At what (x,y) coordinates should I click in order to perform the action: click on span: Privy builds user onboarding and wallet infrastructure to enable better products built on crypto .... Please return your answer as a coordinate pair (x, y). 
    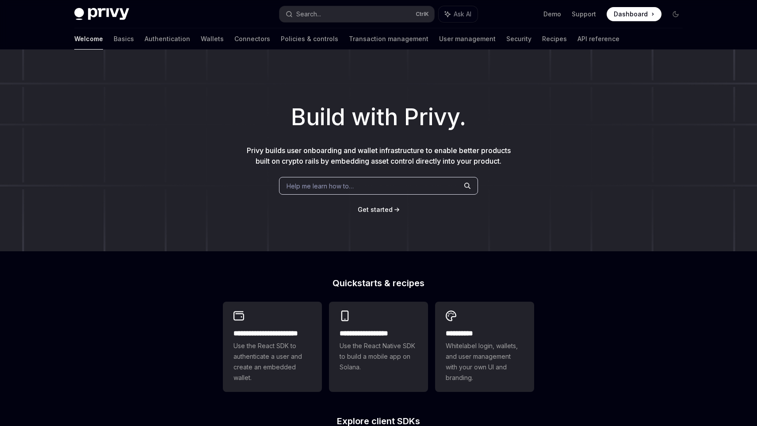
    Looking at the image, I should click on (379, 156).